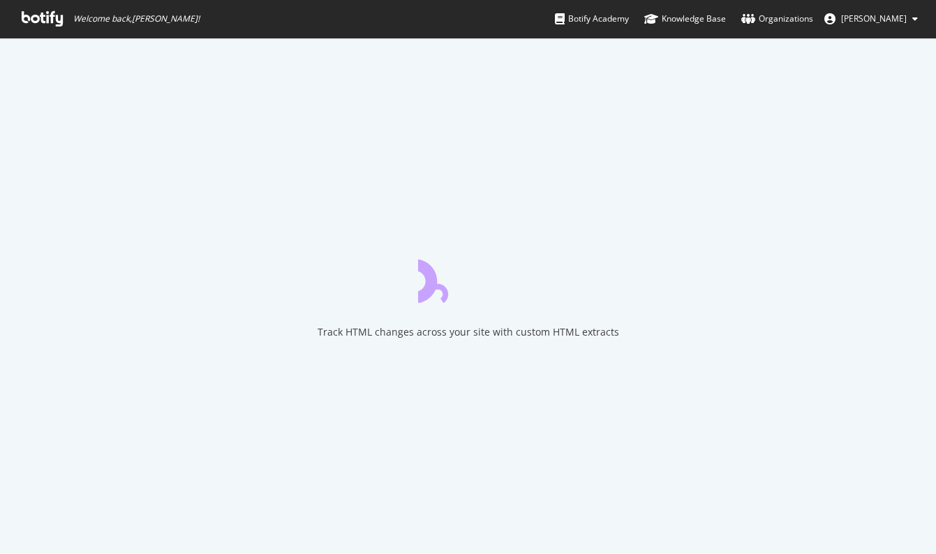 This screenshot has width=936, height=554. What do you see at coordinates (468, 278) in the screenshot?
I see `div: animation` at bounding box center [468, 278].